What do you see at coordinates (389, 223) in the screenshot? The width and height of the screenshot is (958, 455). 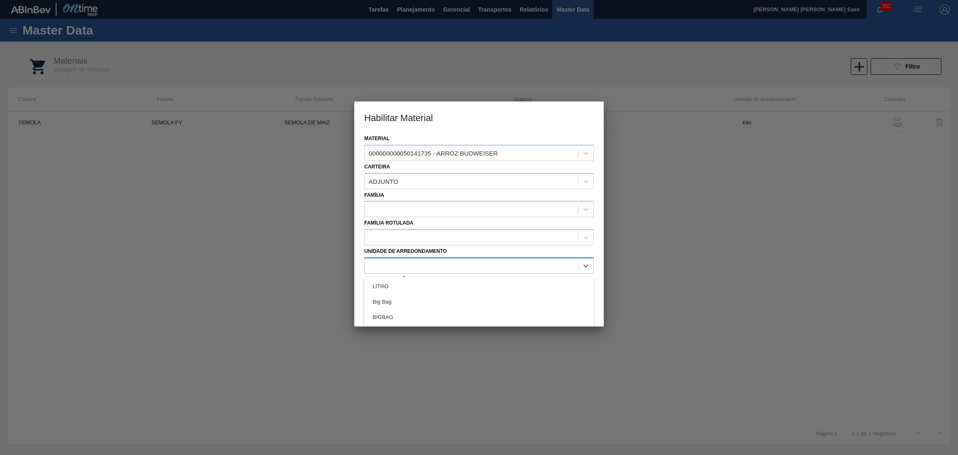 I see `label: Família Rotulada` at bounding box center [389, 223].